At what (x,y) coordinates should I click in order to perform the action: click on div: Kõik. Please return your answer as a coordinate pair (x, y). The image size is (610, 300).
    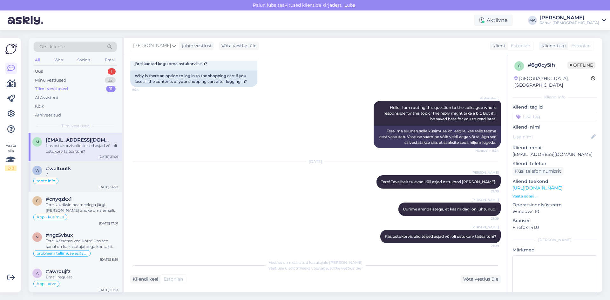
    Looking at the image, I should click on (39, 106).